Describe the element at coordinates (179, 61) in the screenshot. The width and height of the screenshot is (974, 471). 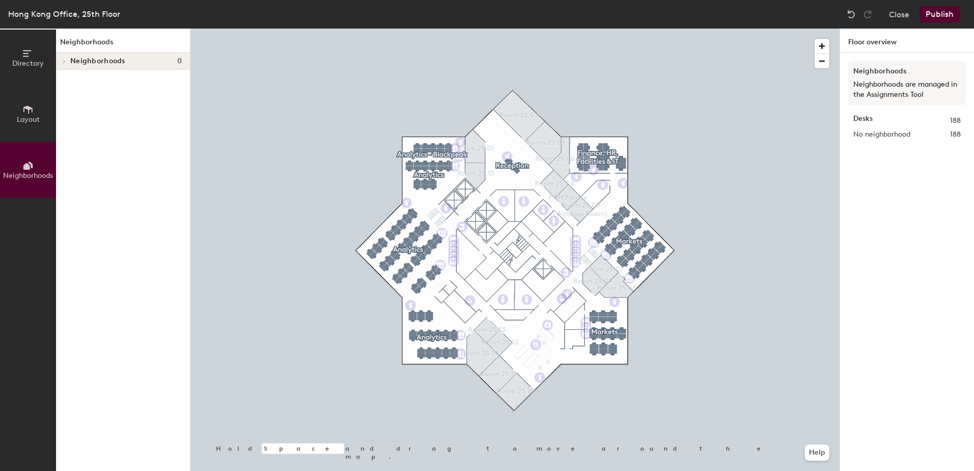
I see `span: 0` at that location.